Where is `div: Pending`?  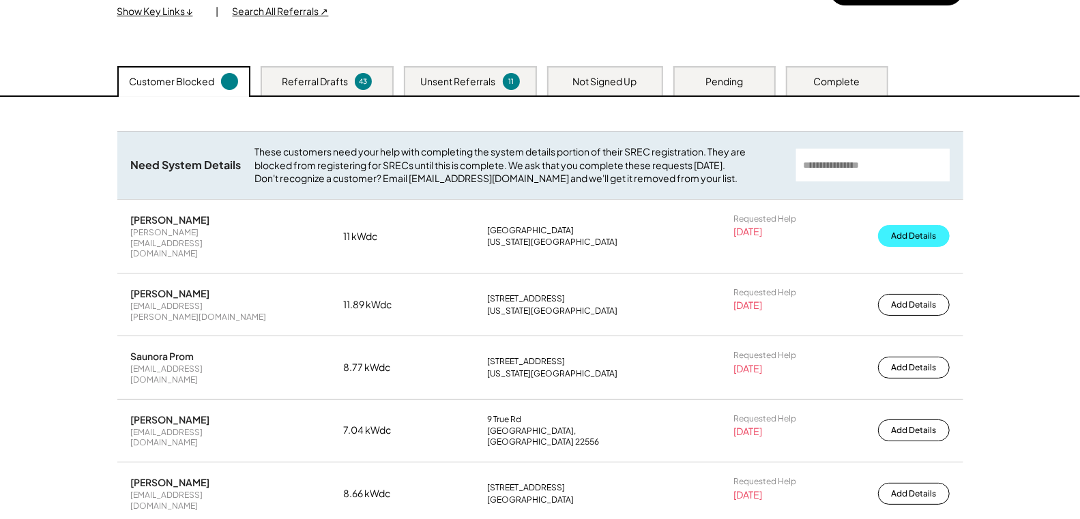
div: Pending is located at coordinates (724, 82).